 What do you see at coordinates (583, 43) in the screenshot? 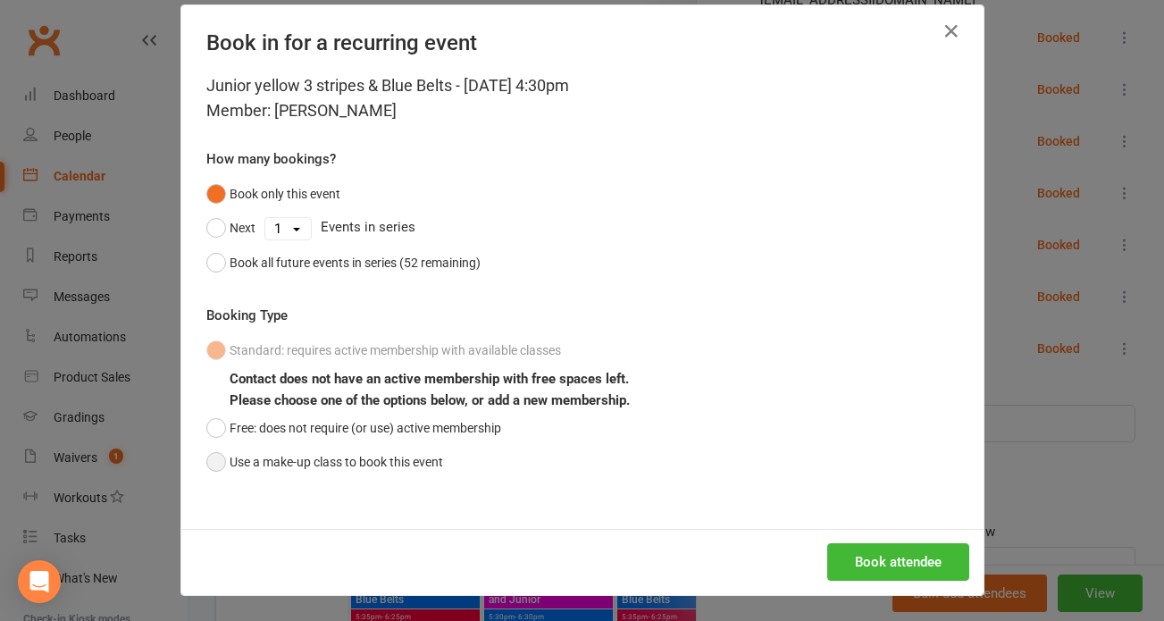
I see `h4: Book in for a recurring event` at bounding box center [583, 43].